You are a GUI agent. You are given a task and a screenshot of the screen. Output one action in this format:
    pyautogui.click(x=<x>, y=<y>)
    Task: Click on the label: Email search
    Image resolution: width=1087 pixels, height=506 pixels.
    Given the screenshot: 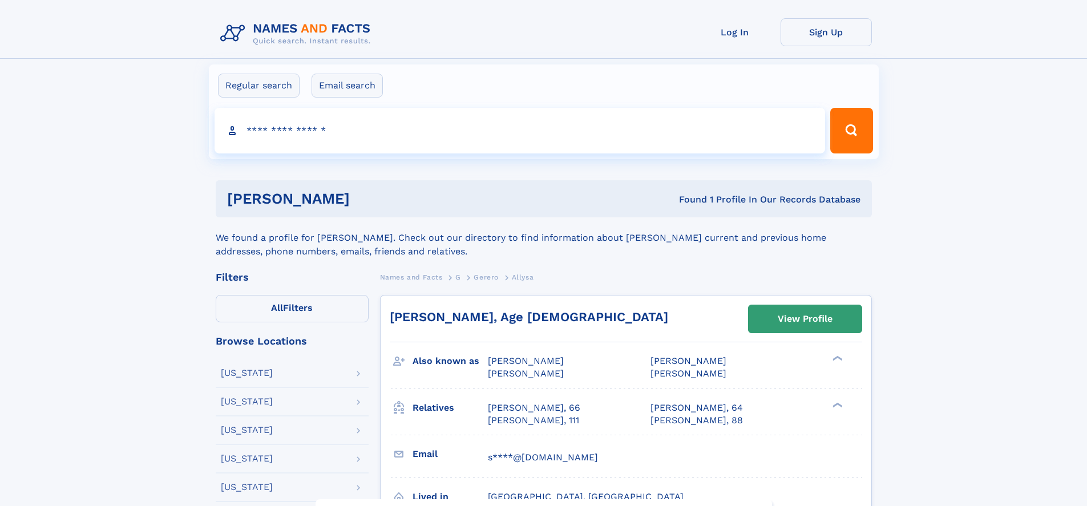 What is the action you would take?
    pyautogui.click(x=347, y=86)
    